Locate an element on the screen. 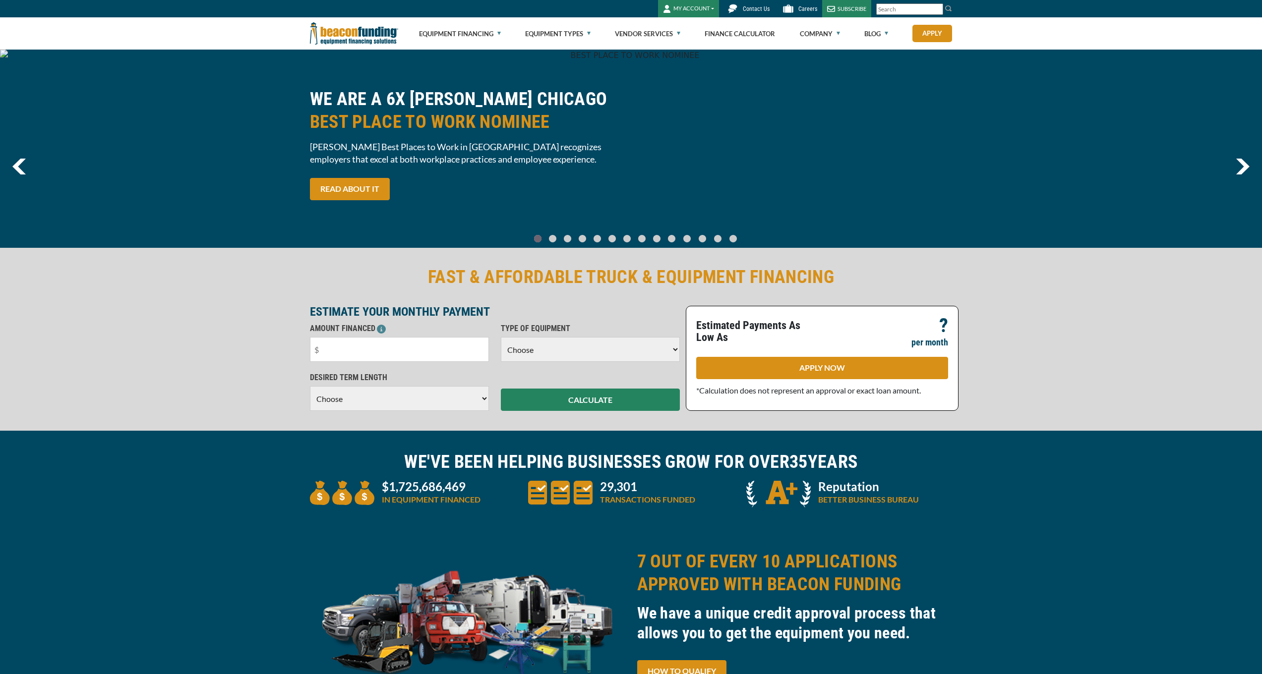 The height and width of the screenshot is (674, 1262). h2: WE'VE BEEN HELPING BUSINESSES GROW FOR OVER YEARS is located at coordinates (631, 462).